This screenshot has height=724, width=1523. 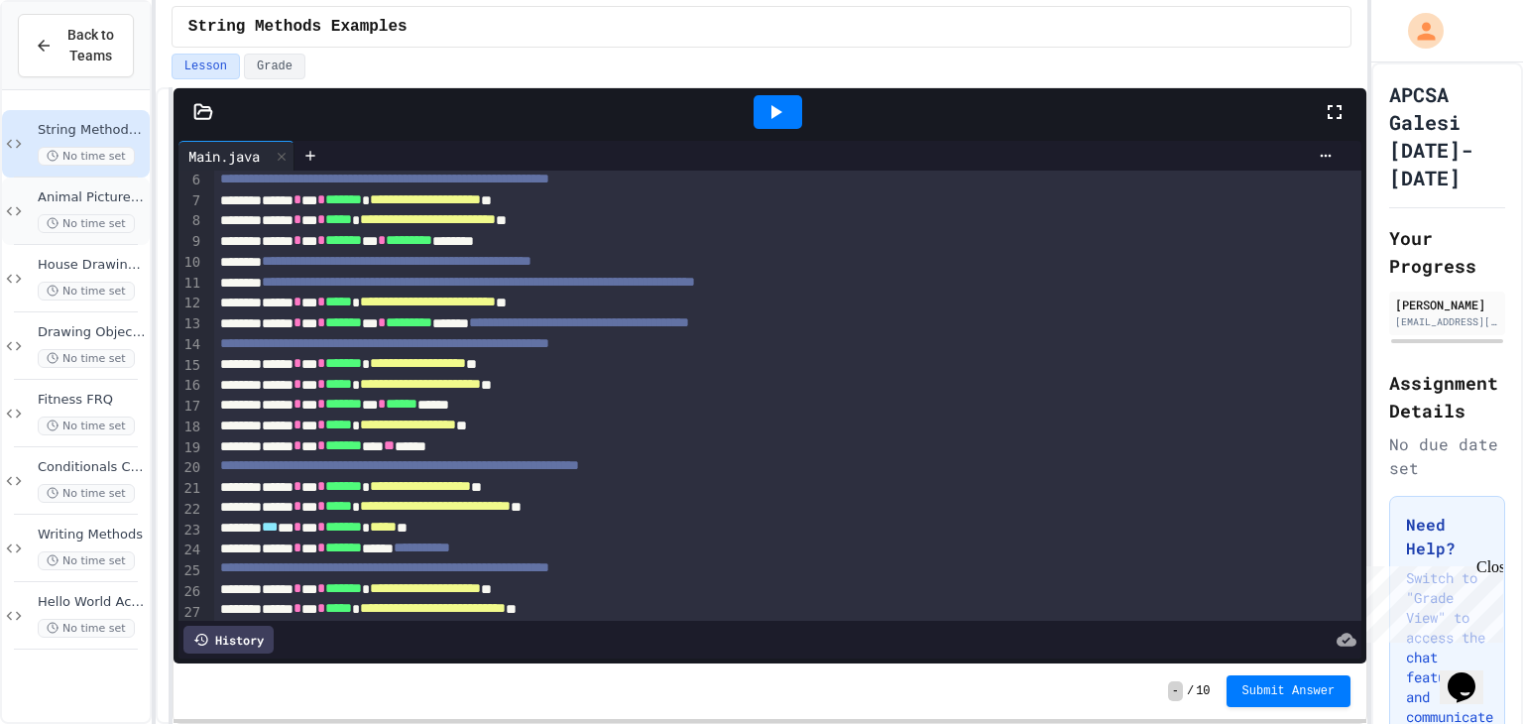 I want to click on button: Grade, so click(x=275, y=66).